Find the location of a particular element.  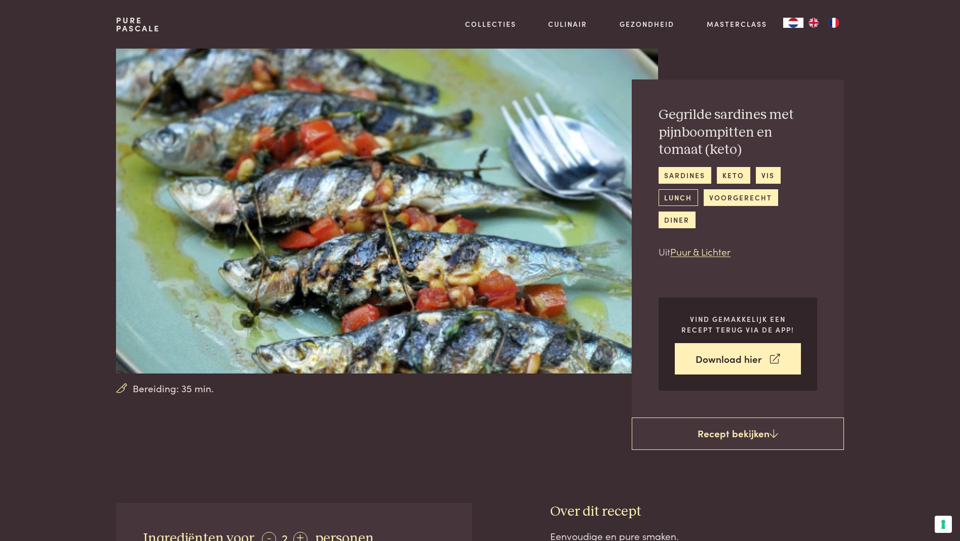

div: Language is located at coordinates (793, 23).